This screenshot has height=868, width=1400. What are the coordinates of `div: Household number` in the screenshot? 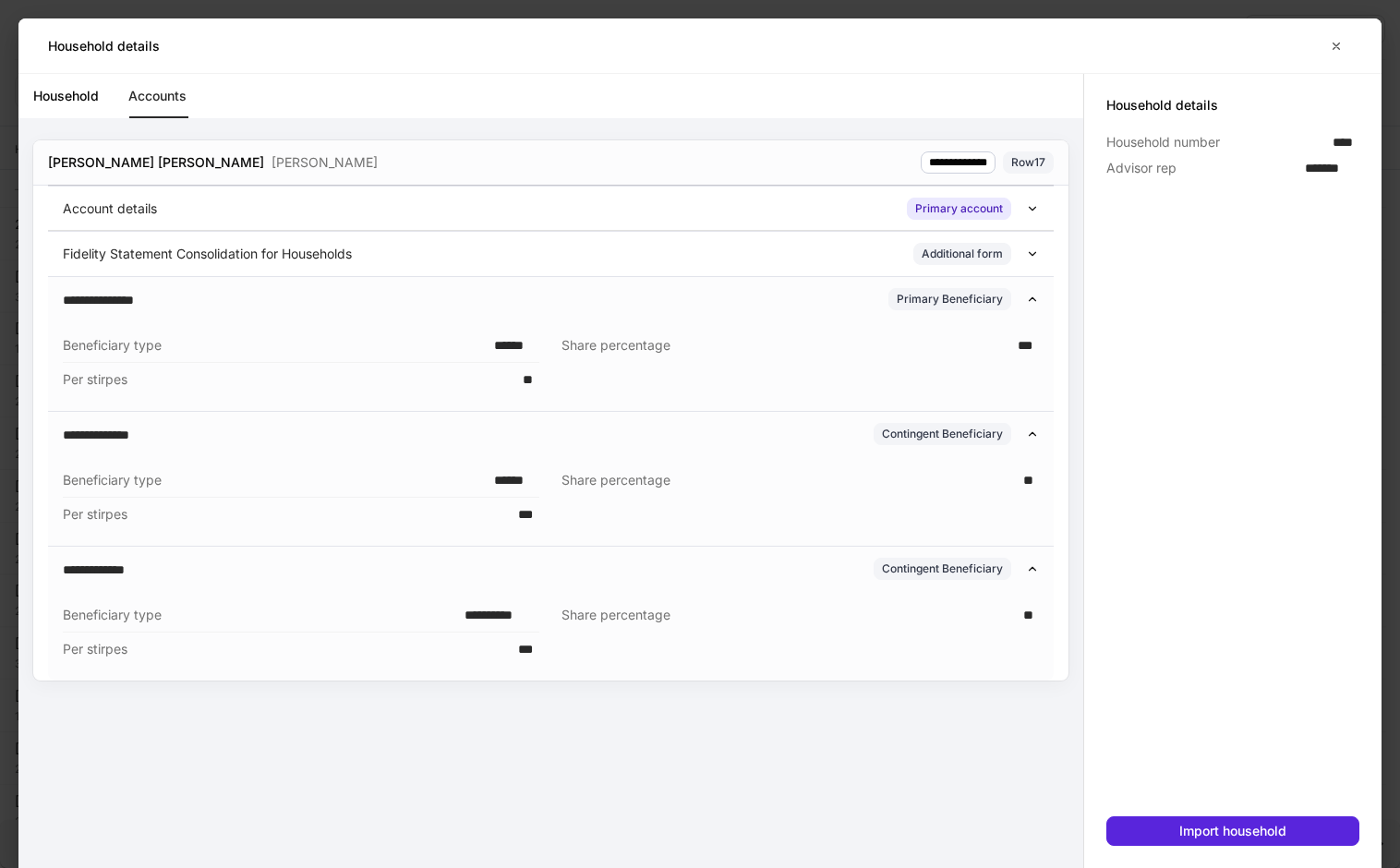 It's located at (1213, 142).